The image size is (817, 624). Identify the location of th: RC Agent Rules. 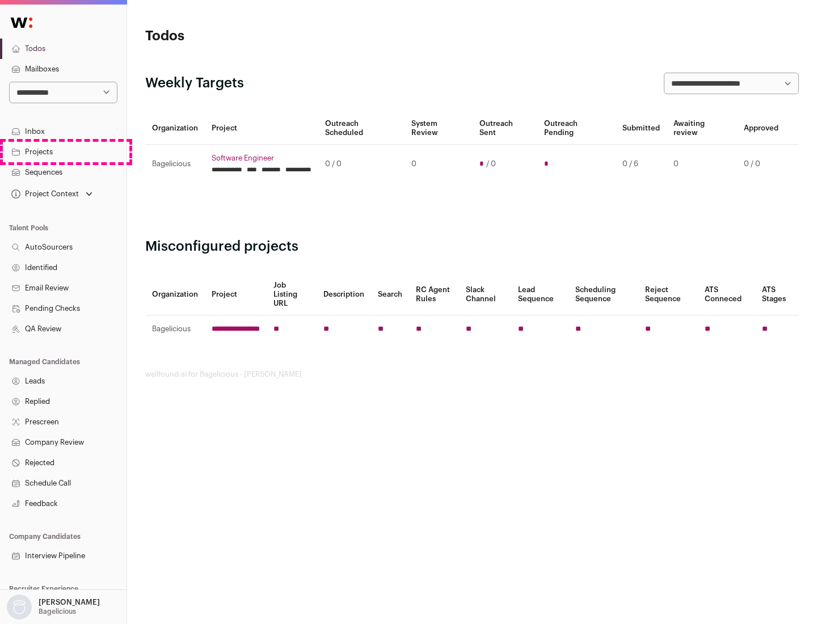
(433, 294).